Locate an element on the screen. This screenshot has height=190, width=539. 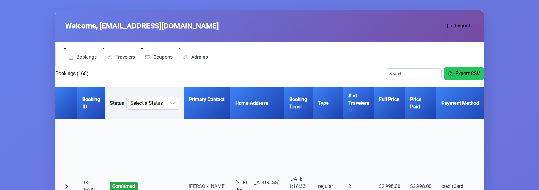
th: Home Address is located at coordinates (257, 103).